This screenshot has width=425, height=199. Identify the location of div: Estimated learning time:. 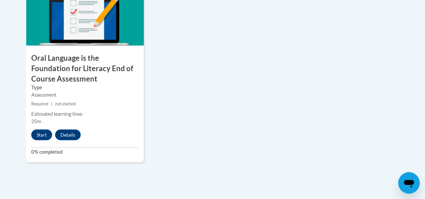
(85, 114).